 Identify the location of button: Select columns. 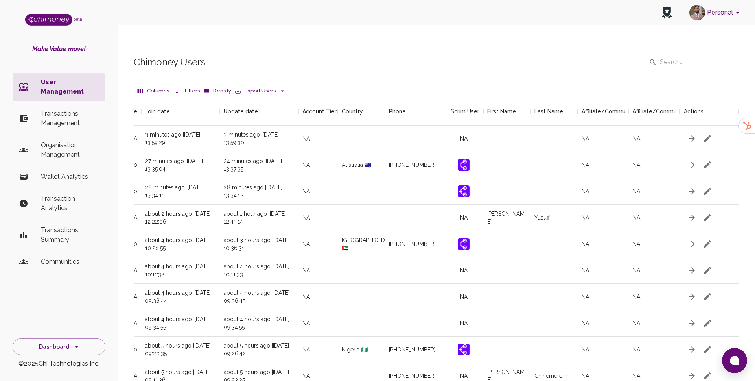
(153, 91).